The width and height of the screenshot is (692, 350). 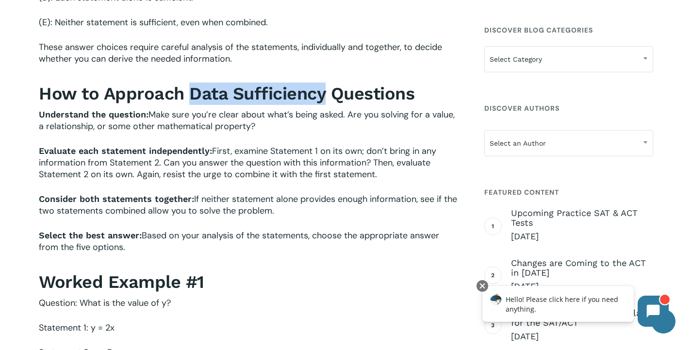 What do you see at coordinates (24, 21) in the screenshot?
I see `img: Avatar` at bounding box center [24, 21].